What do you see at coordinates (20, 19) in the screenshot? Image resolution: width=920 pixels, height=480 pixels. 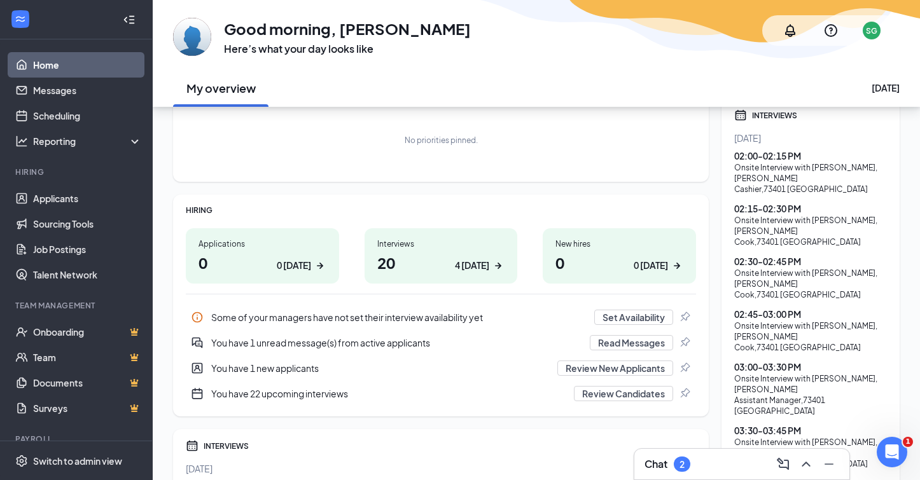 I see `svg: WorkstreamLogo` at bounding box center [20, 19].